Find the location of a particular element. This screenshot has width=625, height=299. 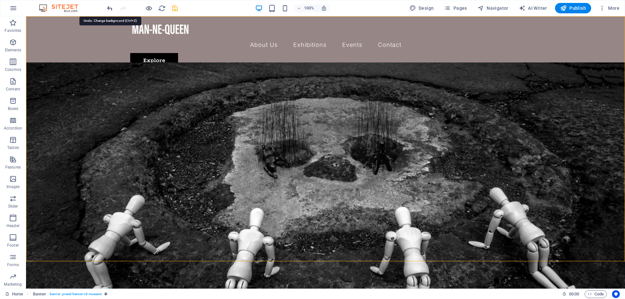

button: undo is located at coordinates (110, 8).